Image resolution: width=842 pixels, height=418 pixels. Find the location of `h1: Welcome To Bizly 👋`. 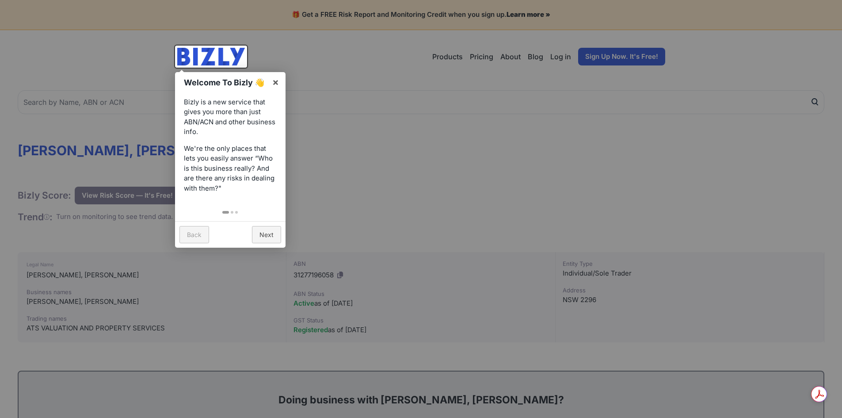

h1: Welcome To Bizly 👋 is located at coordinates (225, 82).